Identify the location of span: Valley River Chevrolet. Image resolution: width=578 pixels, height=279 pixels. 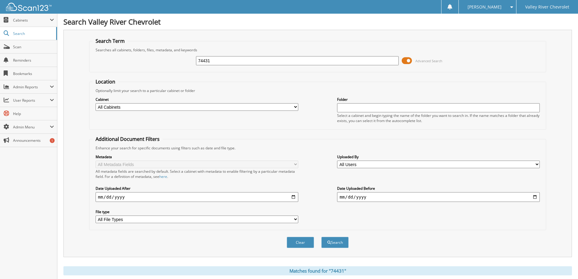
(547, 7).